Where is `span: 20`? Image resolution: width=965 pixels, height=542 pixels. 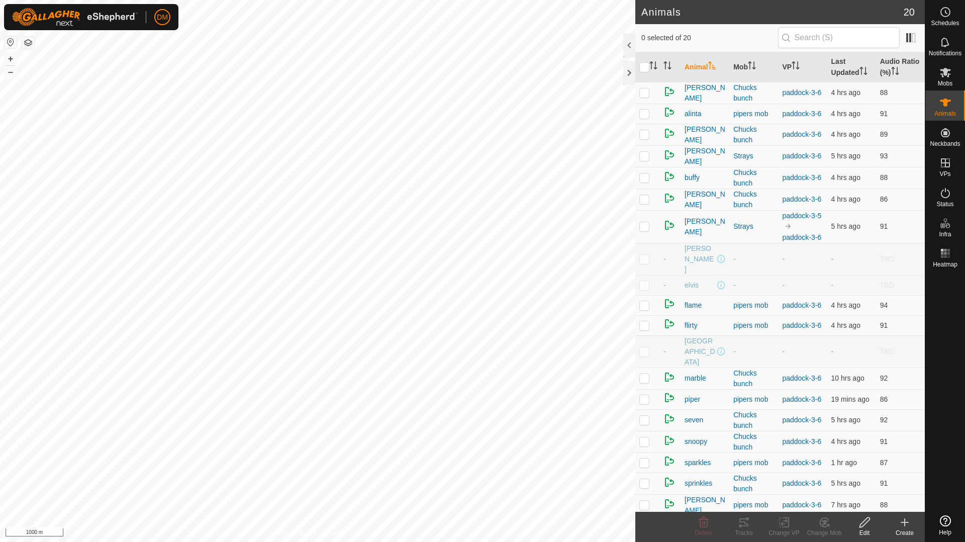
span: 20 is located at coordinates (909, 12).